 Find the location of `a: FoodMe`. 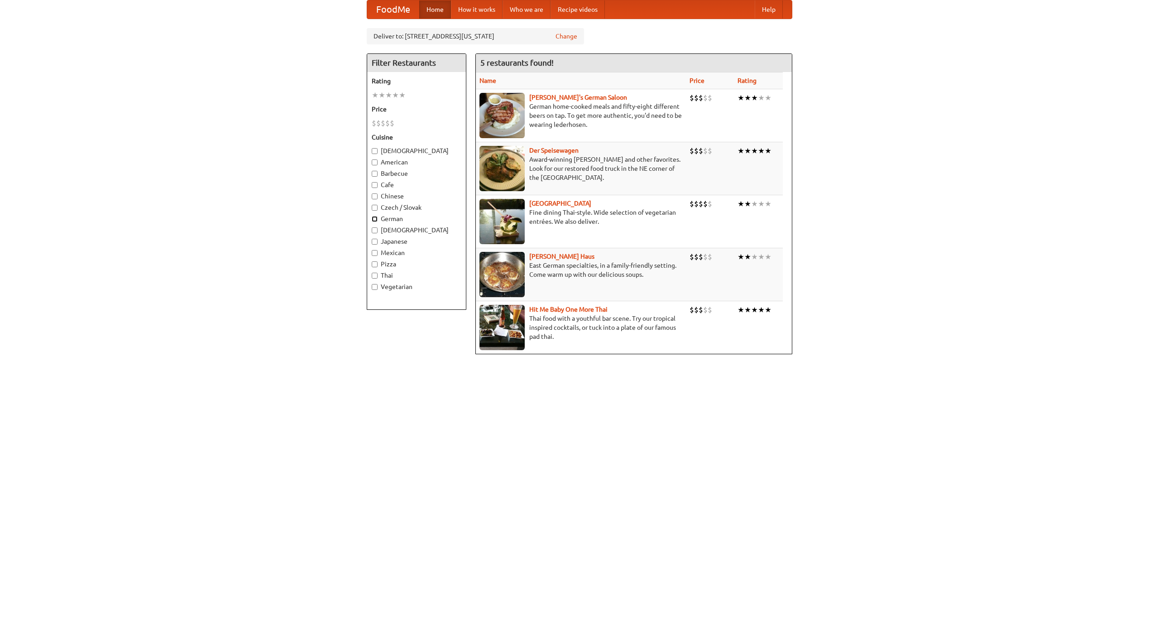

a: FoodMe is located at coordinates (393, 10).